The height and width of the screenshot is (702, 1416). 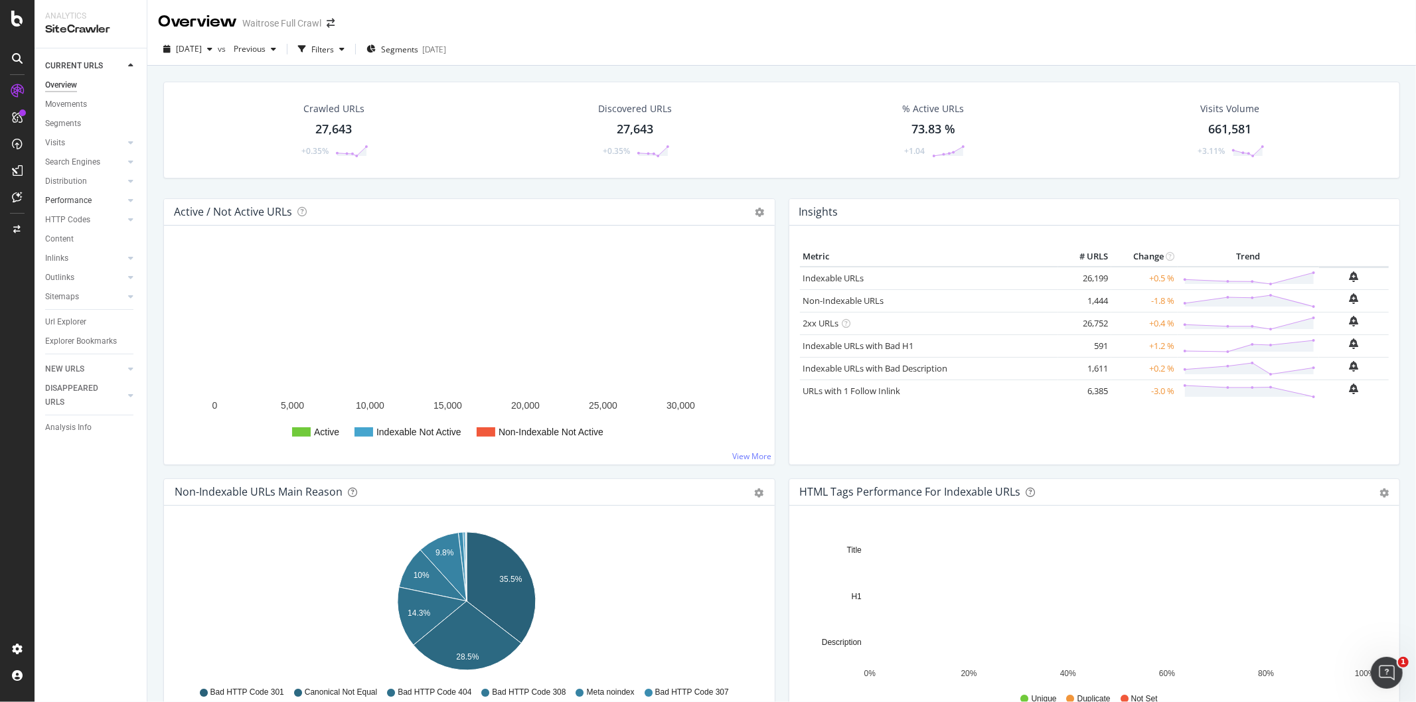 I want to click on a: Analysis Info, so click(x=91, y=428).